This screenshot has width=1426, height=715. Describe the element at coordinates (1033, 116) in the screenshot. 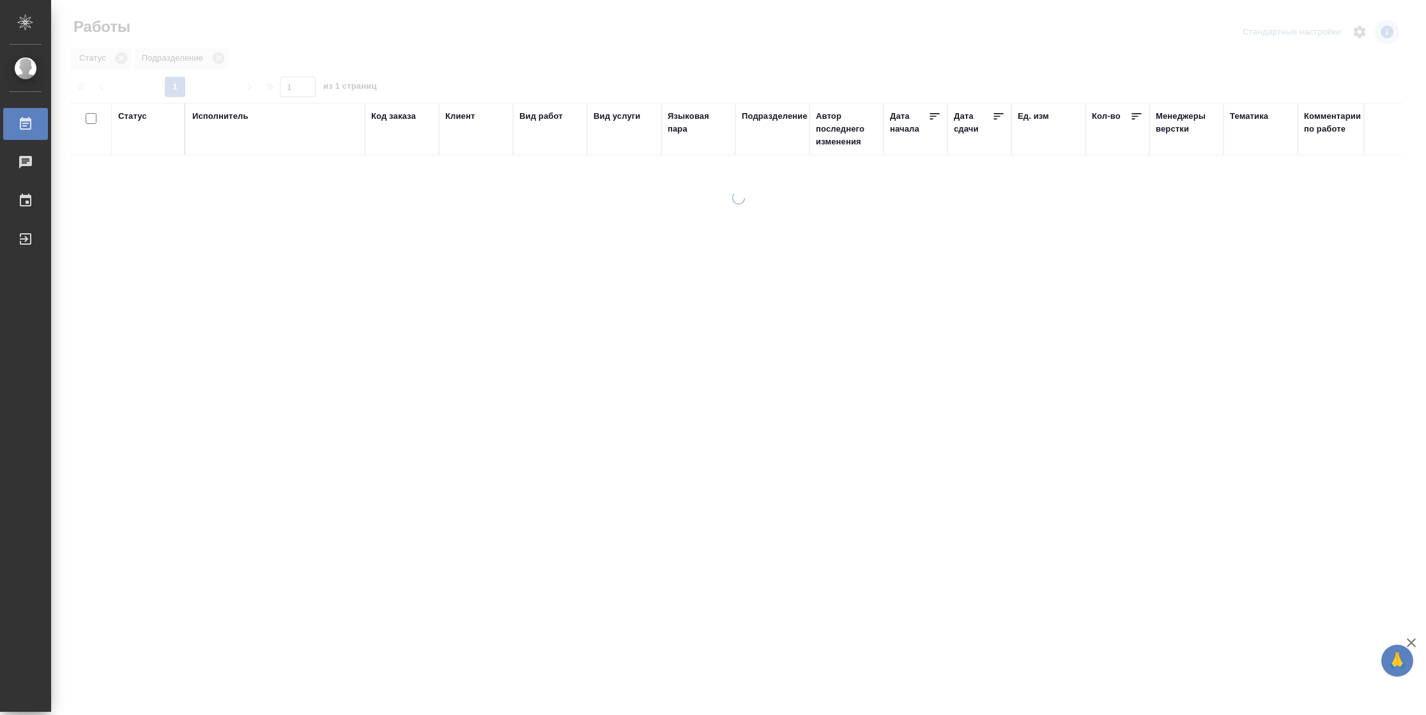

I see `div: Ед. изм` at that location.